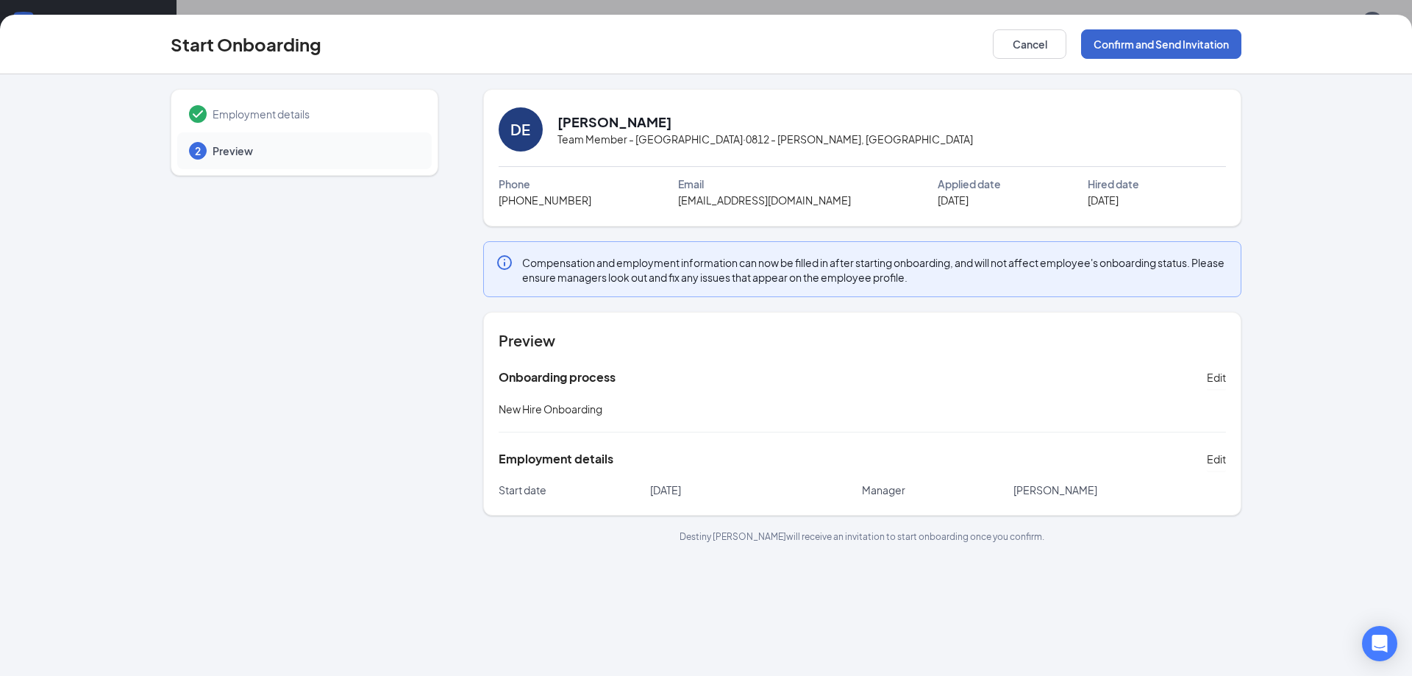  Describe the element at coordinates (315, 114) in the screenshot. I see `span: Employment details` at that location.